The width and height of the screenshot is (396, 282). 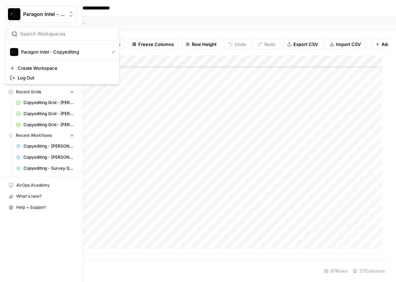 I want to click on div: 97 Rows, so click(x=336, y=271).